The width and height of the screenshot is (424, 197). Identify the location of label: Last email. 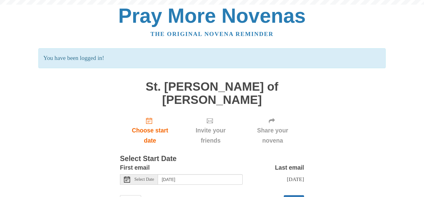
(290, 167).